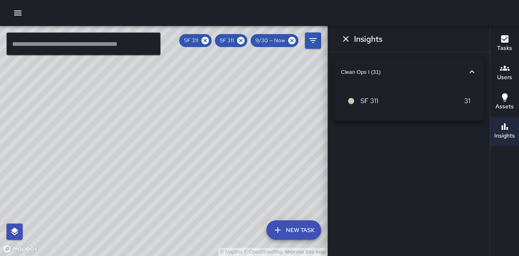 The height and width of the screenshot is (256, 519). What do you see at coordinates (346, 39) in the screenshot?
I see `button: Dismiss` at bounding box center [346, 39].